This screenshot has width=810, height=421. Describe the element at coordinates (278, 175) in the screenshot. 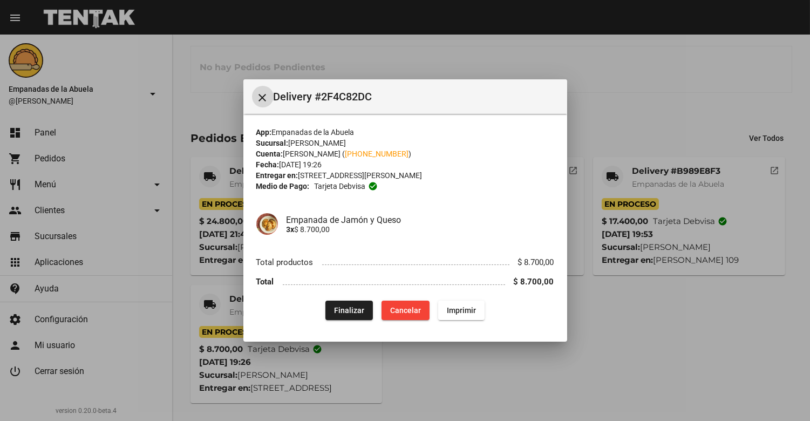

I see `strong: Entregar en:` at that location.